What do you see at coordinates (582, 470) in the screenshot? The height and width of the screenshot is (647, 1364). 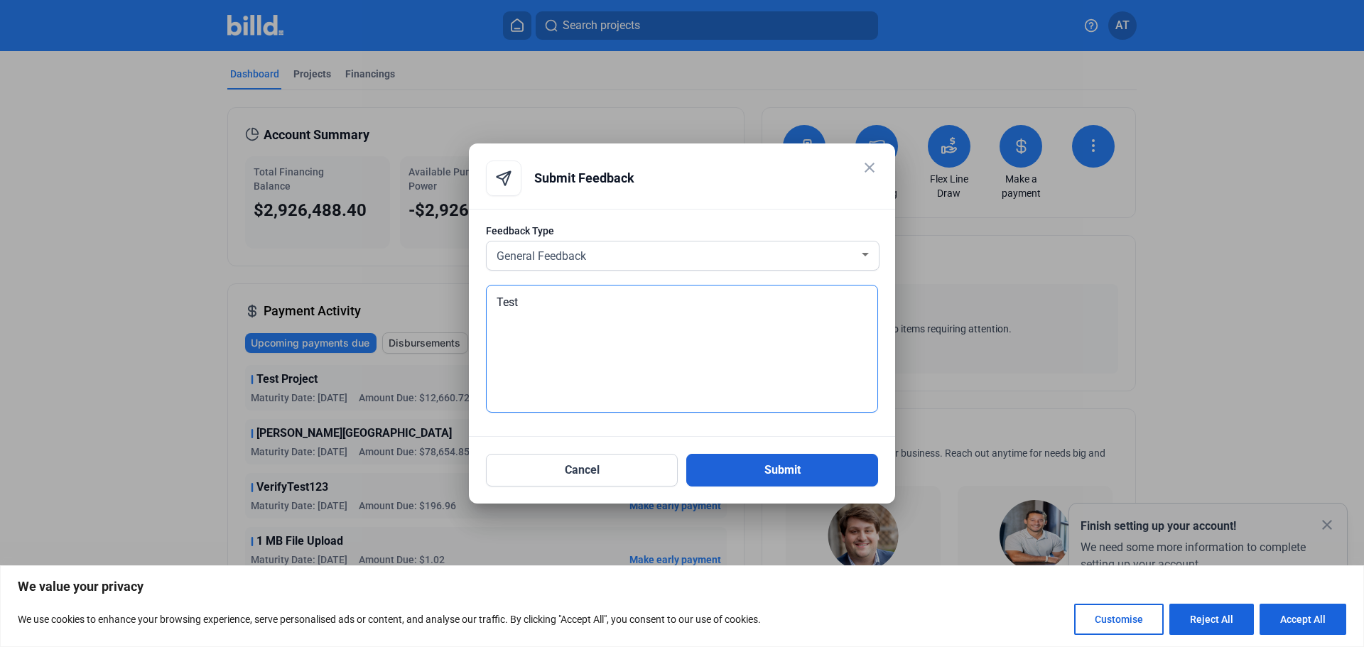 I see `button: Cancel` at bounding box center [582, 470].